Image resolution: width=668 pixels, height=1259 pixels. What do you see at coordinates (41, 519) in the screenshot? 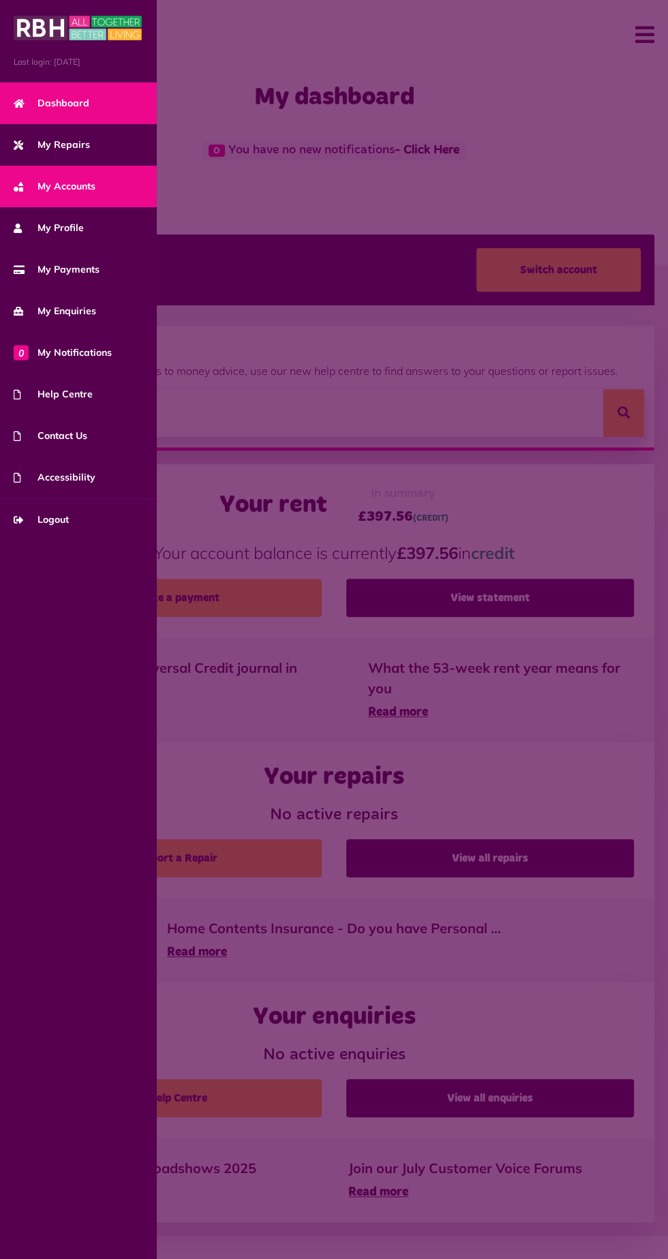
I see `span: Logout` at bounding box center [41, 519].